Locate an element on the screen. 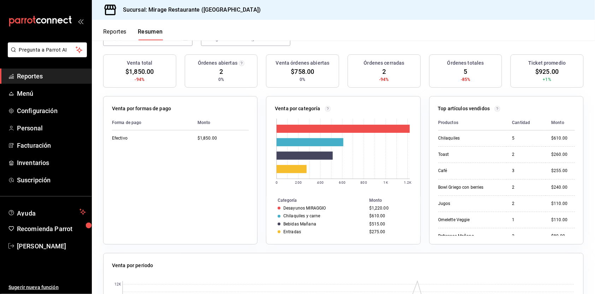 This screenshot has height=294, width=595. p: Venta por periodo is located at coordinates (133, 266).